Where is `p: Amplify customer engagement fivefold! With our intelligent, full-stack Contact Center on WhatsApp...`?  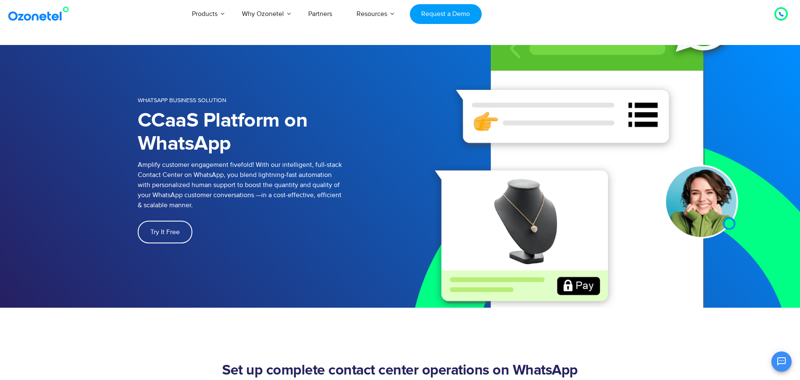
p: Amplify customer engagement fivefold! With our intelligent, full-stack Contact Center on WhatsApp... is located at coordinates (269, 185).